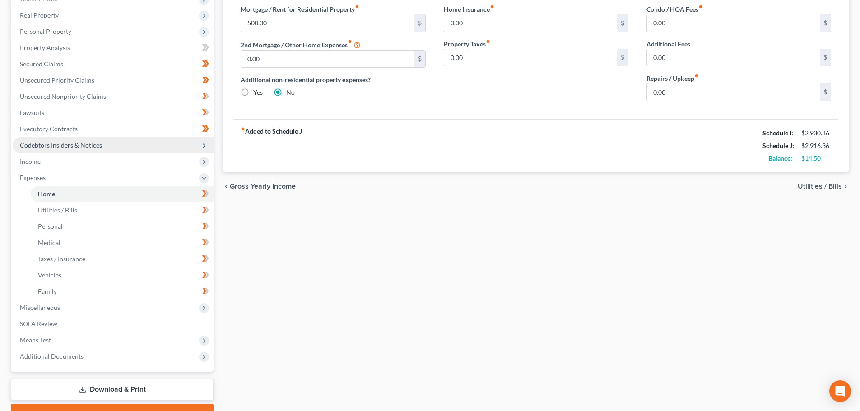  Describe the element at coordinates (258, 93) in the screenshot. I see `label: Yes` at that location.